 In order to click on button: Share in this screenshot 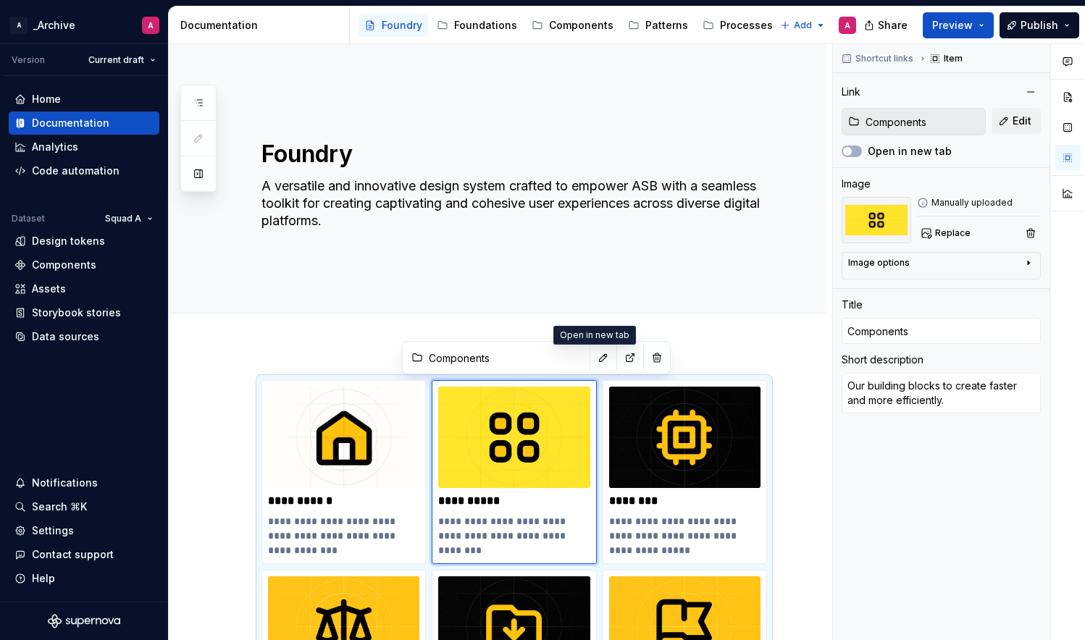, I will do `click(886, 25)`.